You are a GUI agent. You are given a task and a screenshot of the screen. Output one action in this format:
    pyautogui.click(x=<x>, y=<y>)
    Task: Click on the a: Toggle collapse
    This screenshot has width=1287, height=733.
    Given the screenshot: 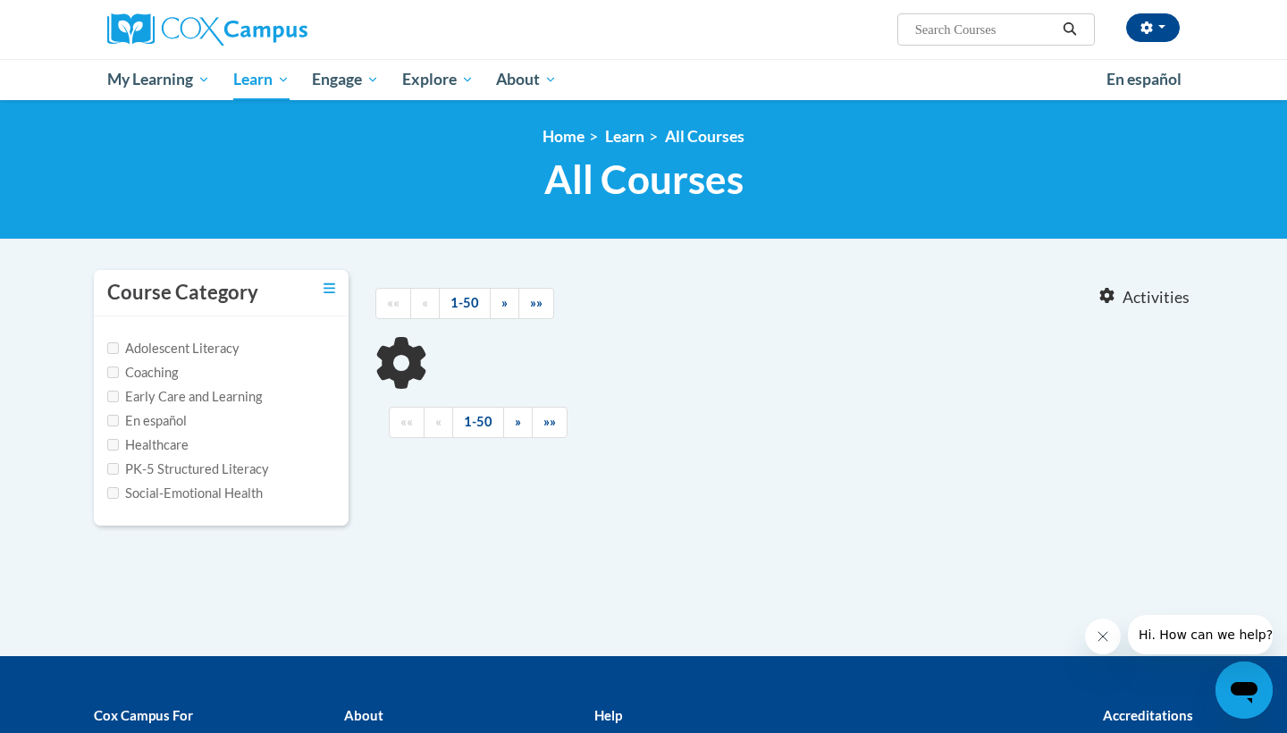 What is the action you would take?
    pyautogui.click(x=329, y=289)
    